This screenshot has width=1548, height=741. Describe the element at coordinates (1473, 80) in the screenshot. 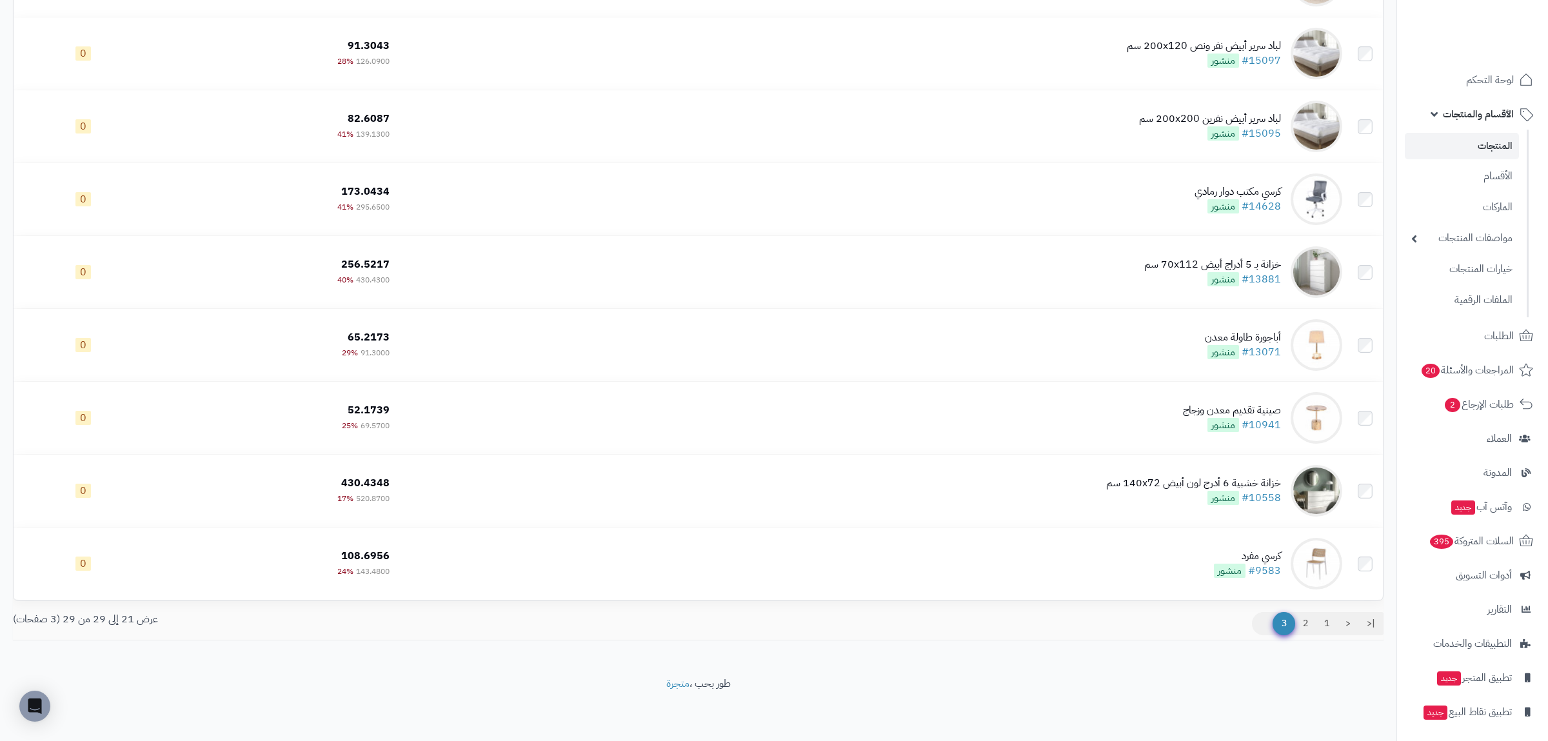

I see `a: لوحة التحكم` at that location.